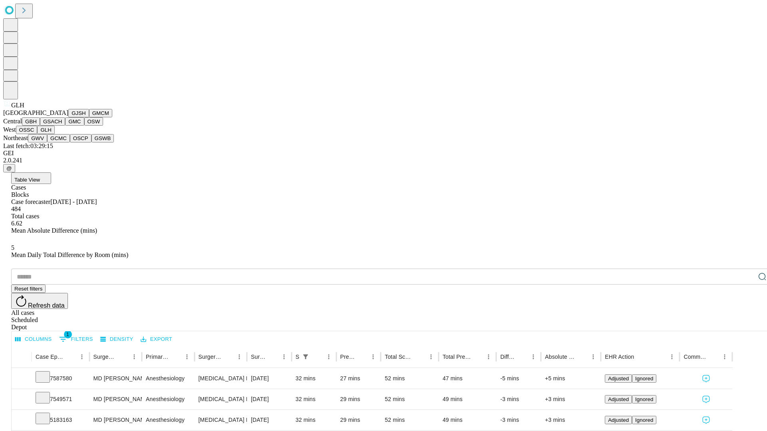  Describe the element at coordinates (518, 378) in the screenshot. I see `div: -5 mins` at that location.